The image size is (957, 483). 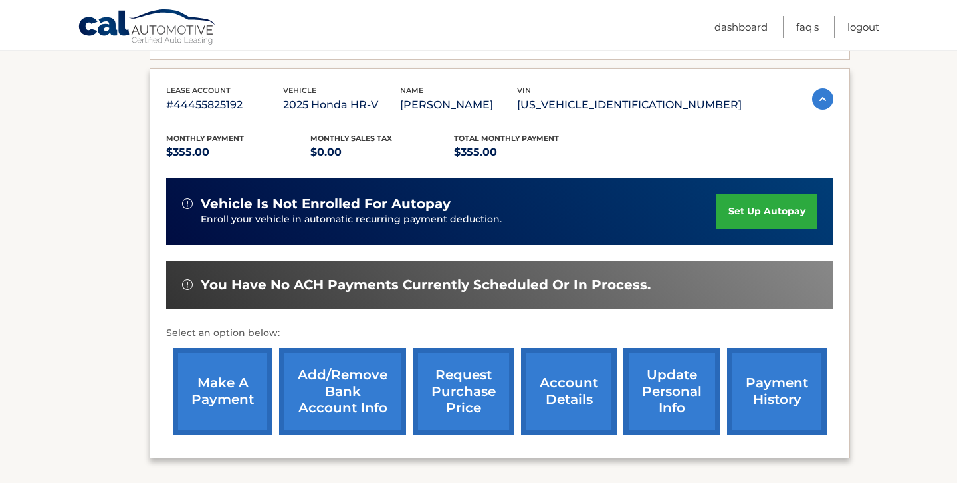 What do you see at coordinates (382, 152) in the screenshot?
I see `p: $0.00` at bounding box center [382, 152].